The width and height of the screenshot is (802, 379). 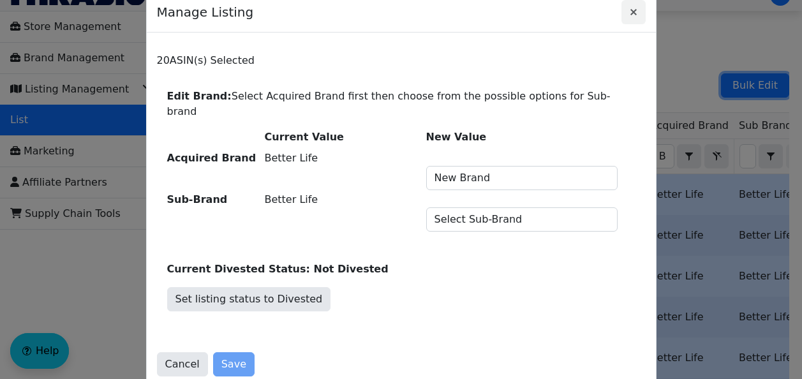 What do you see at coordinates (199, 96) in the screenshot?
I see `b: Edit Brand:` at bounding box center [199, 96].